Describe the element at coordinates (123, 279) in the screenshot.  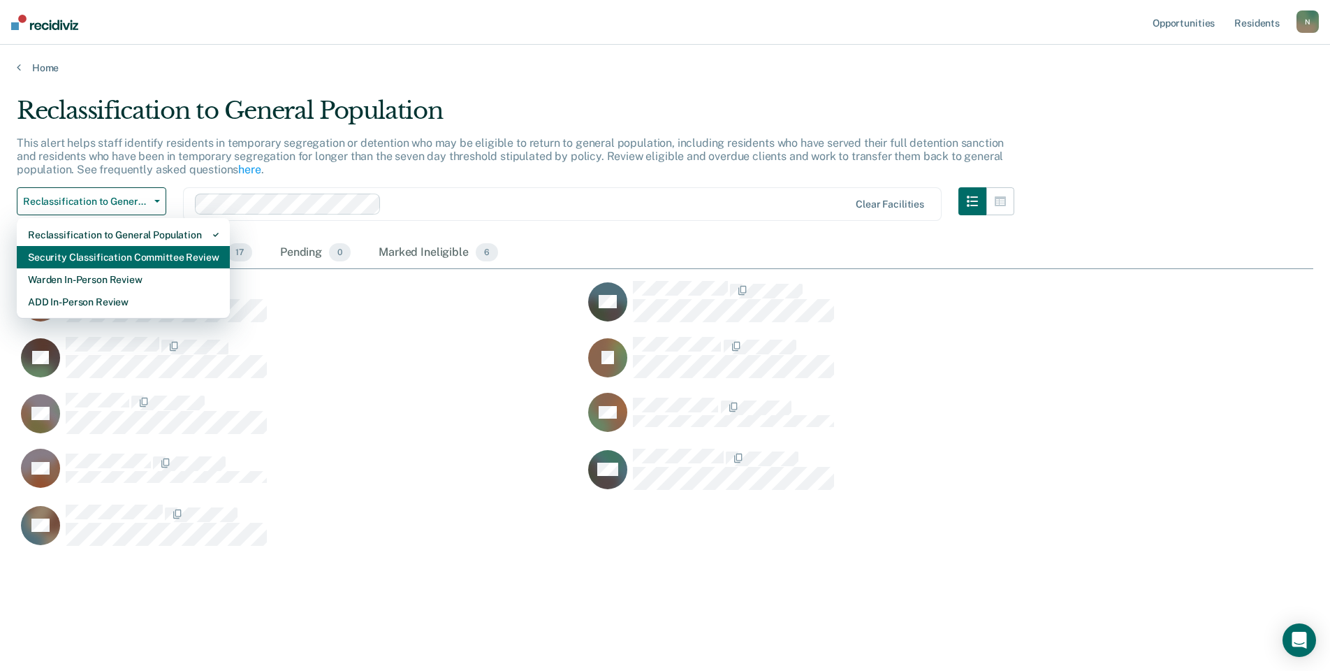
I see `div: Warden In-Person Review` at that location.